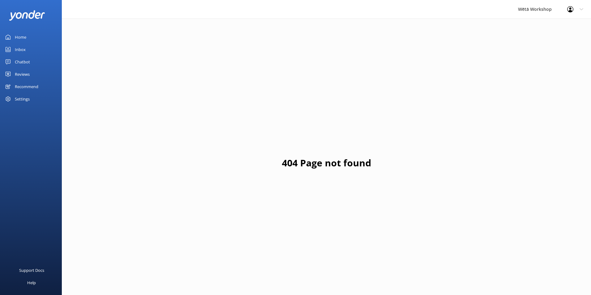 The height and width of the screenshot is (295, 591). What do you see at coordinates (27, 87) in the screenshot?
I see `div: Recommend` at bounding box center [27, 87].